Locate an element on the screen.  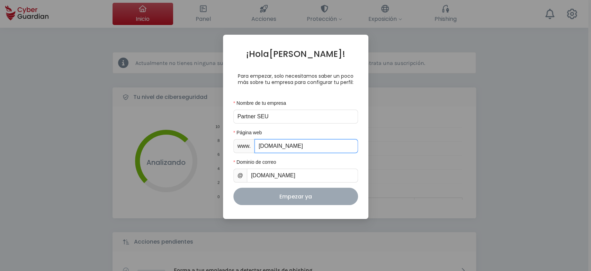
label: Página web is located at coordinates (250, 132).